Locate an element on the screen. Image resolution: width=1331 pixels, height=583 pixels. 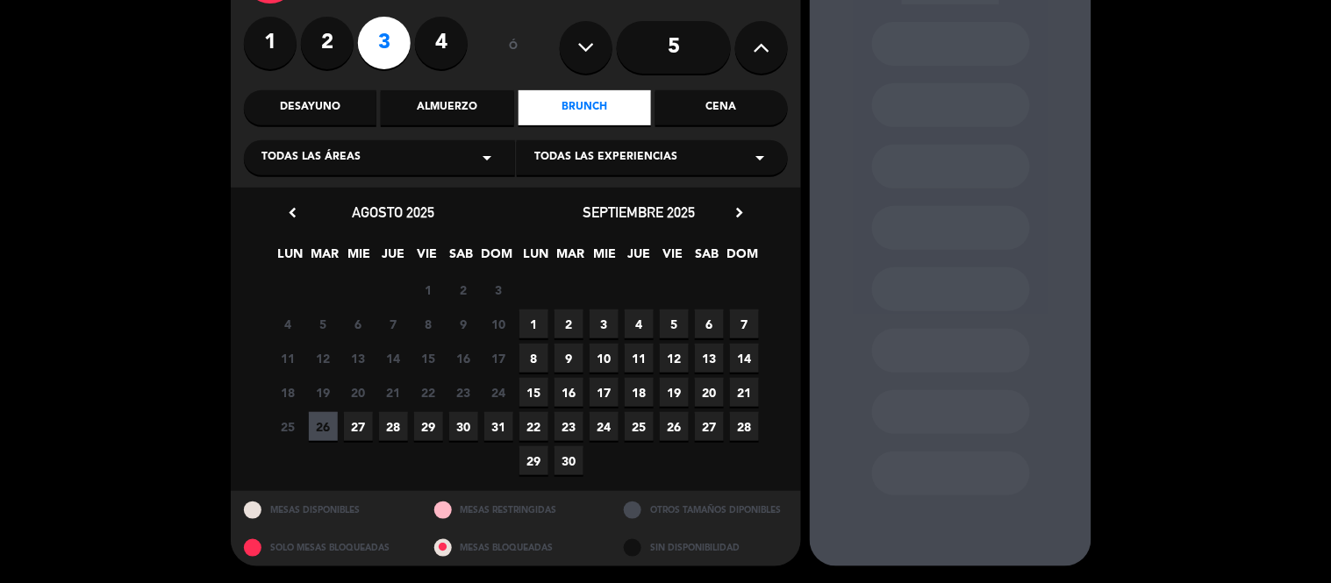
i: chevron_left is located at coordinates (292, 212).